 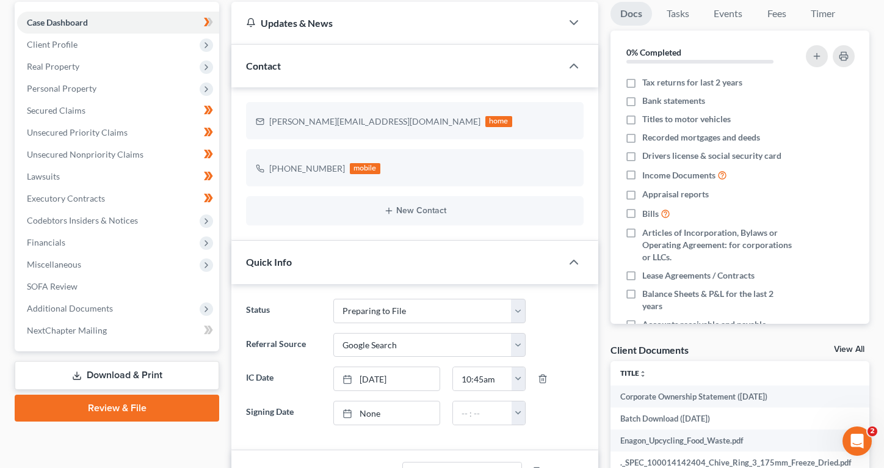 What do you see at coordinates (52, 286) in the screenshot?
I see `span: SOFA Review` at bounding box center [52, 286].